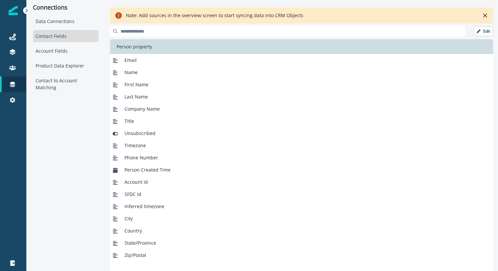  What do you see at coordinates (136, 84) in the screenshot?
I see `span: First Name` at bounding box center [136, 84].